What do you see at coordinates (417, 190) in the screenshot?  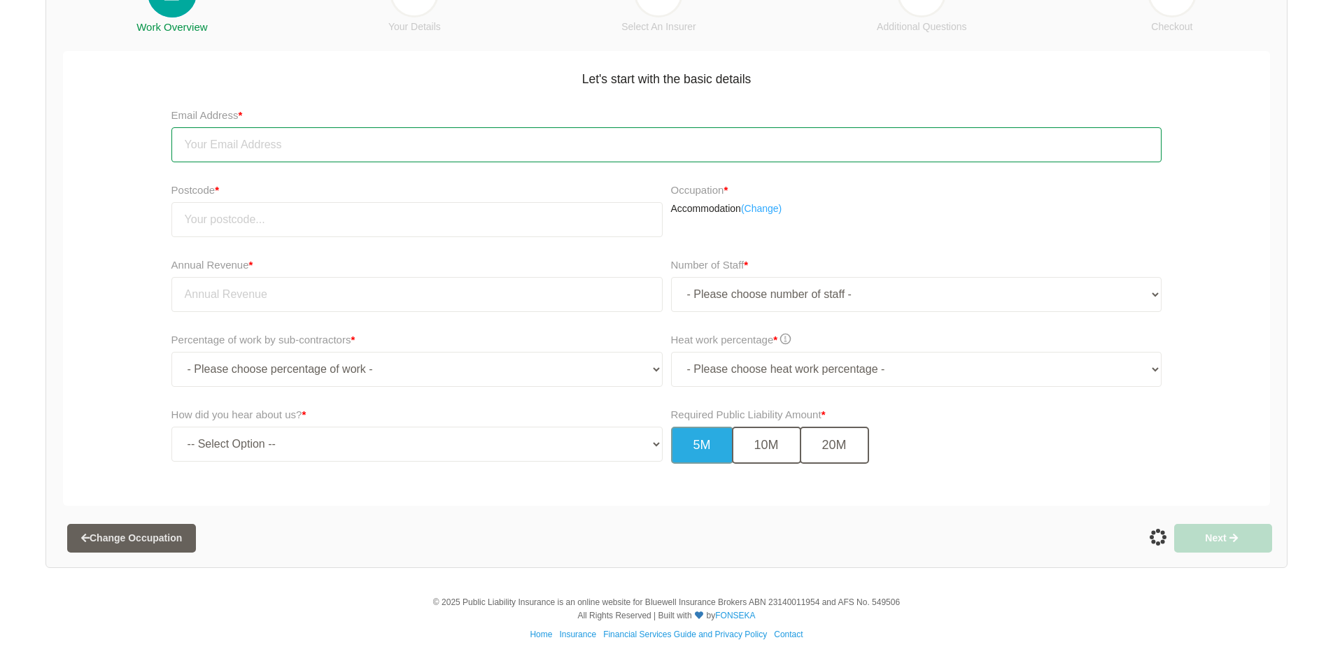 I see `label: Postcode` at bounding box center [417, 190].